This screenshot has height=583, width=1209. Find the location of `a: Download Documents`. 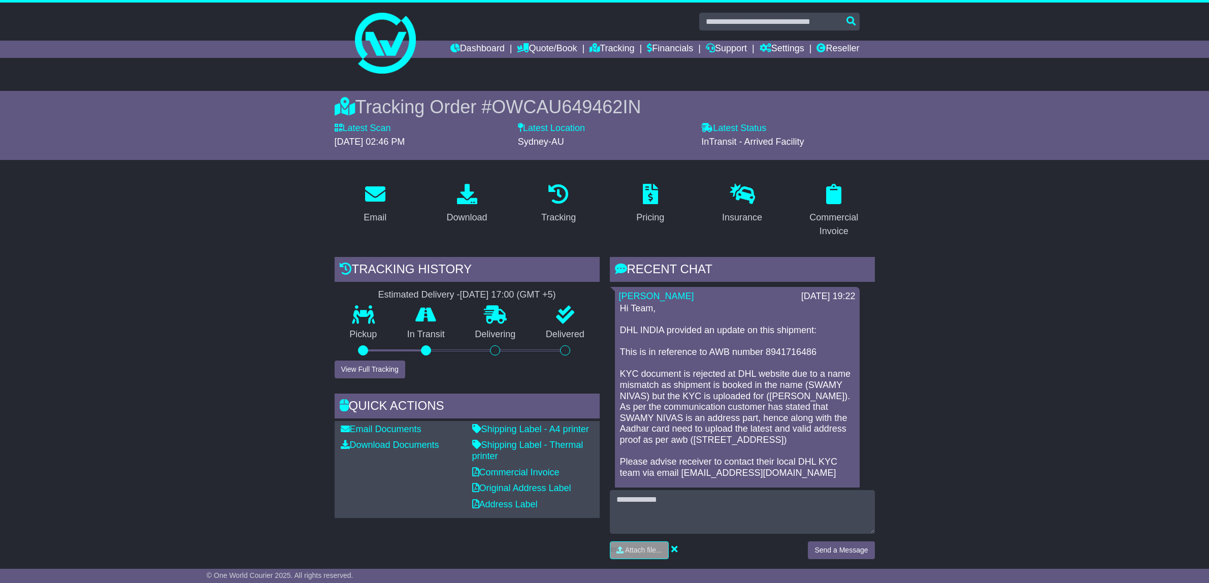

a: Download Documents is located at coordinates (390, 445).